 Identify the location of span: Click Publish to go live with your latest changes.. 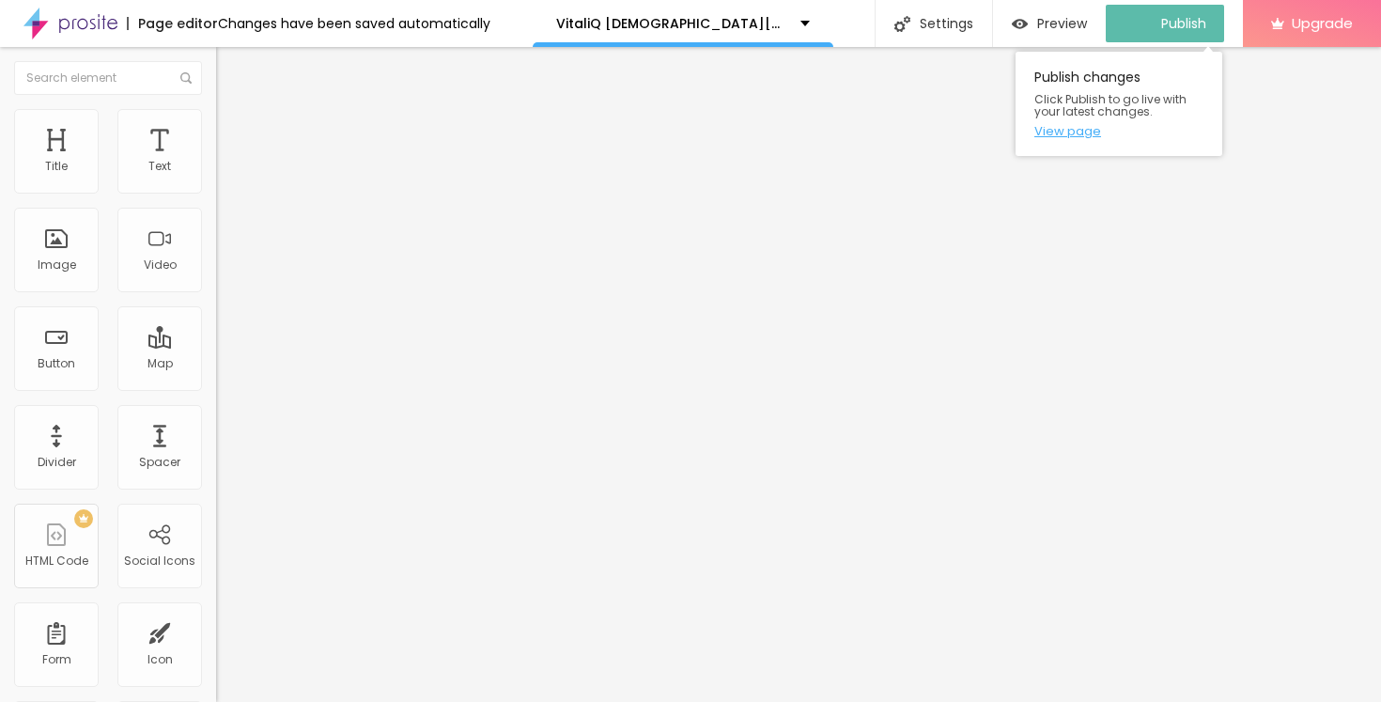
(1119, 105).